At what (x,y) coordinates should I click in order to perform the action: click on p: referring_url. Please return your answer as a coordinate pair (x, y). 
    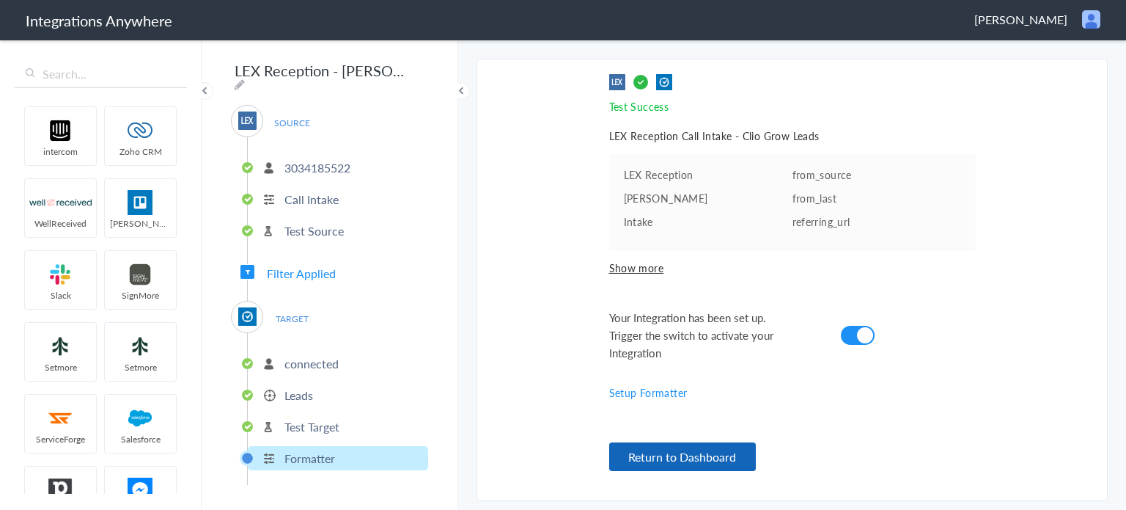
    Looking at the image, I should click on (877, 221).